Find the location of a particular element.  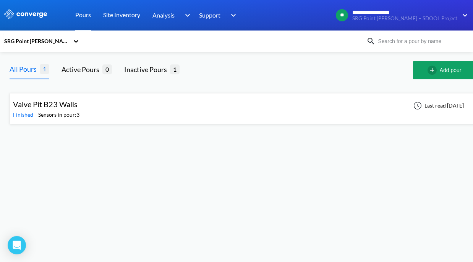

span: Support is located at coordinates (210, 15).